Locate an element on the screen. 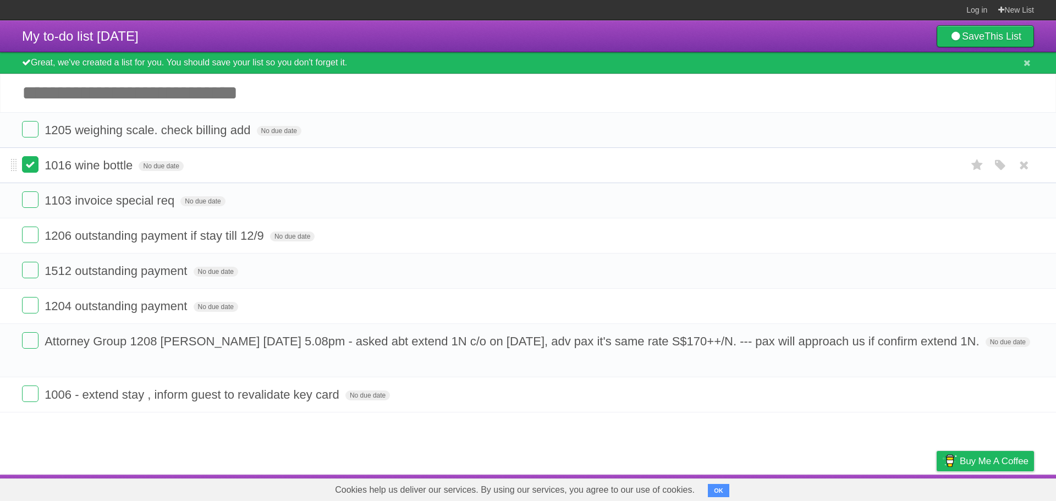 Image resolution: width=1056 pixels, height=501 pixels. label: Star task is located at coordinates (977, 165).